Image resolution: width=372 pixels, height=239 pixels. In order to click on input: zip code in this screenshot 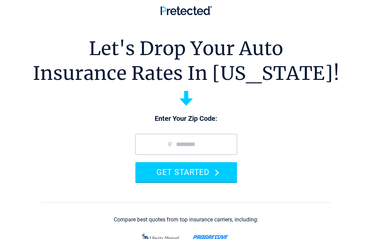, I will do `click(186, 144)`.